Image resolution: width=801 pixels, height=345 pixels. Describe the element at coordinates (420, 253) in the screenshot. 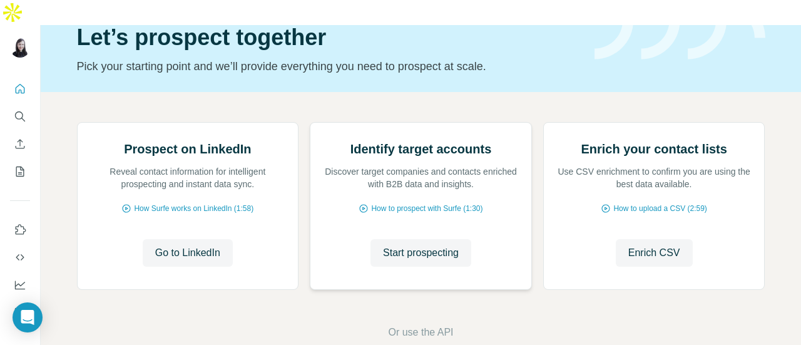

I see `span: Start prospecting` at that location.